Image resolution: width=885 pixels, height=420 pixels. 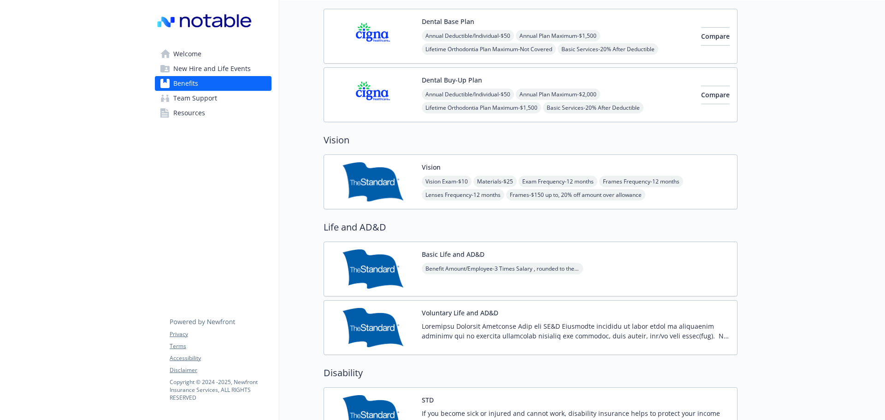 I want to click on button: Vision, so click(x=431, y=167).